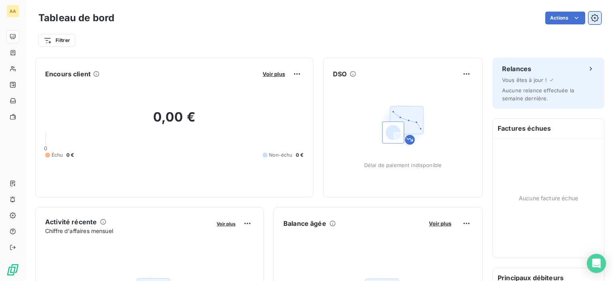 The height and width of the screenshot is (281, 614). I want to click on div: Open Intercom Messenger, so click(596, 263).